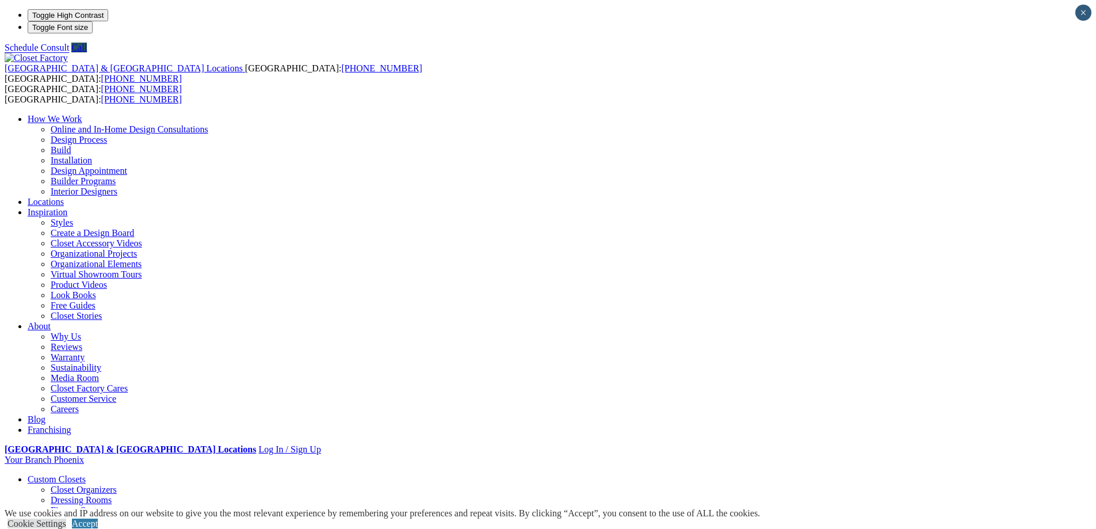 Image resolution: width=1096 pixels, height=529 pixels. Describe the element at coordinates (66, 336) in the screenshot. I see `a: Why Us` at that location.